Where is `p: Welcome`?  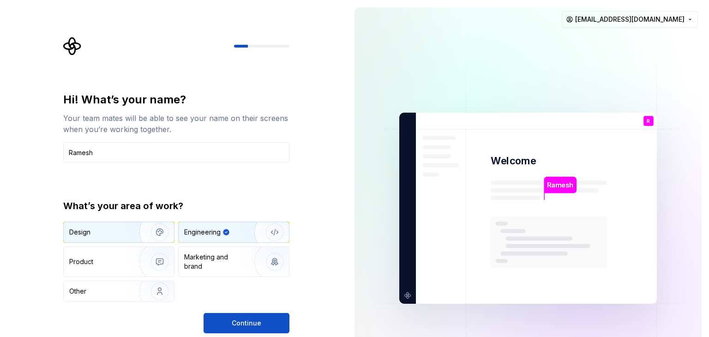
p: Welcome is located at coordinates (513, 161).